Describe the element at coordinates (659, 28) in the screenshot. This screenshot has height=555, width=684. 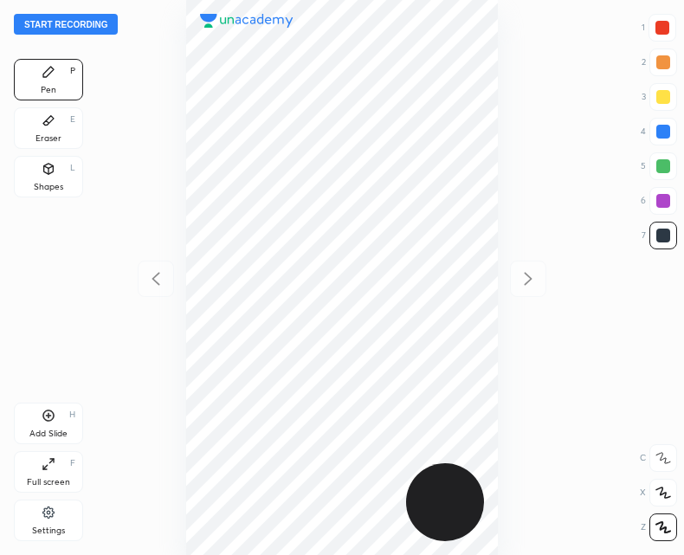
I see `div: 1` at that location.